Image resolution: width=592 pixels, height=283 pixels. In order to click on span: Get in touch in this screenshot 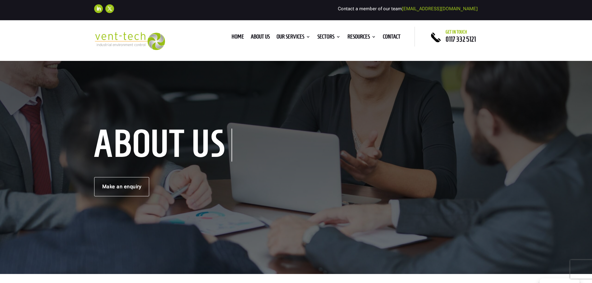, I will do `click(457, 32)`.